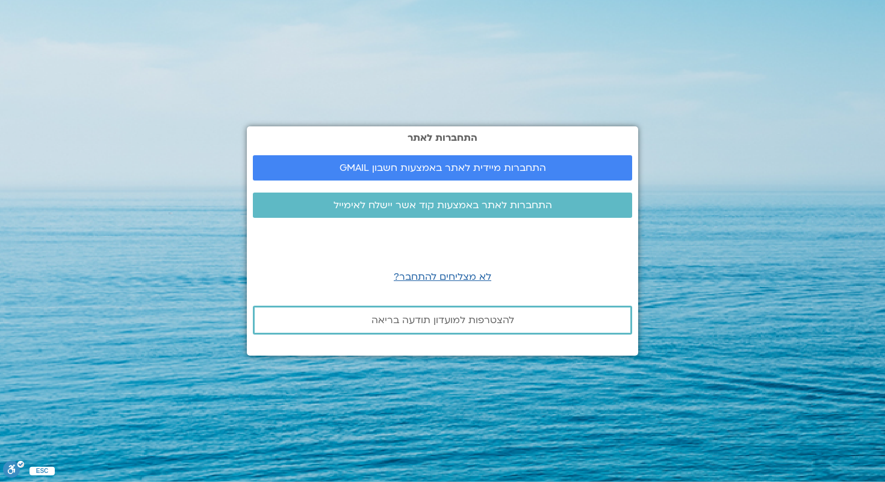 This screenshot has width=885, height=482. I want to click on span: התחברות מיידית לאתר באמצעות חשבון GMAIL, so click(442, 168).